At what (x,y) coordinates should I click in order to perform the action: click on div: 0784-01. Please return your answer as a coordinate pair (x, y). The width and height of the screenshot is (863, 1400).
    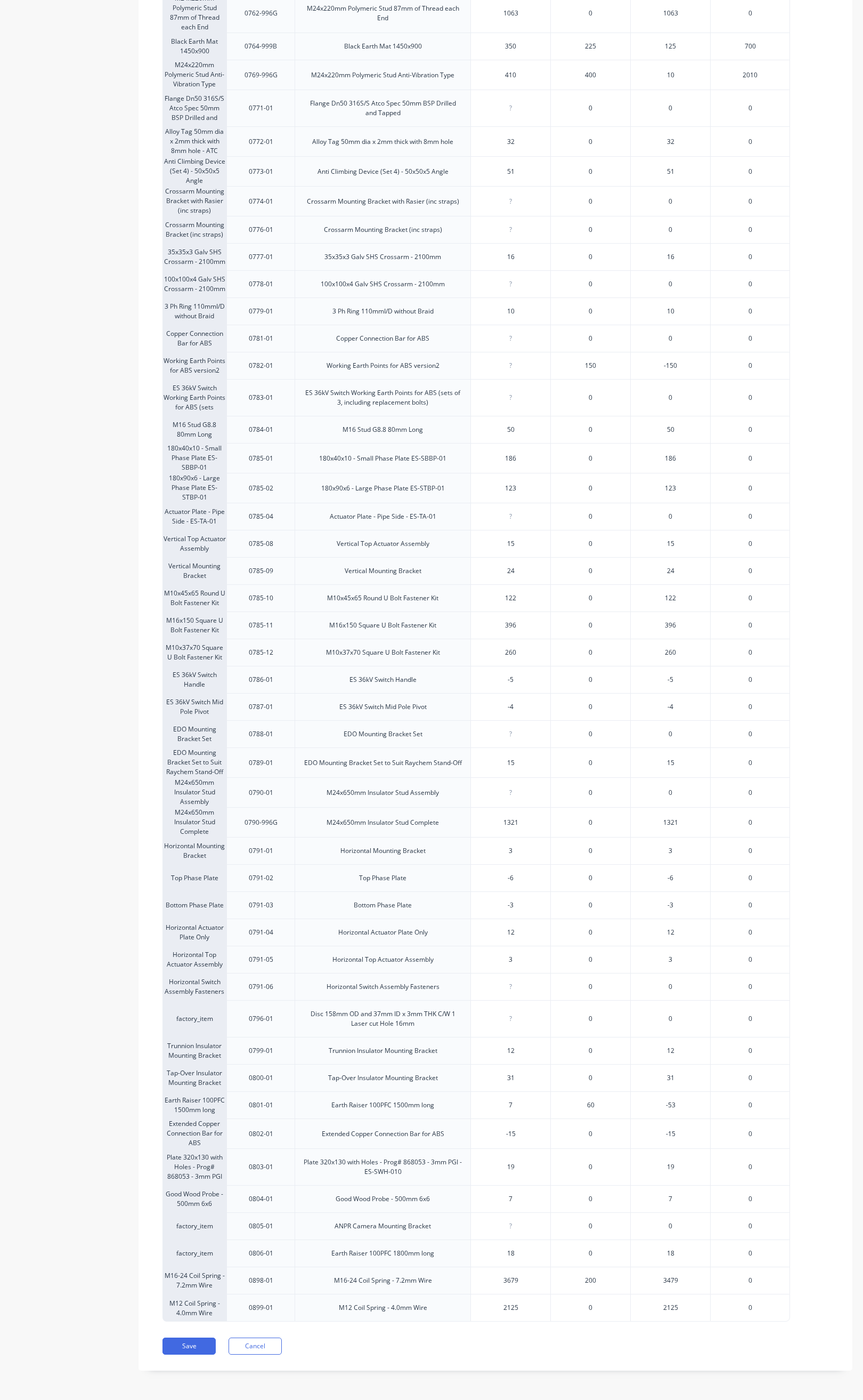
    Looking at the image, I should click on (261, 430).